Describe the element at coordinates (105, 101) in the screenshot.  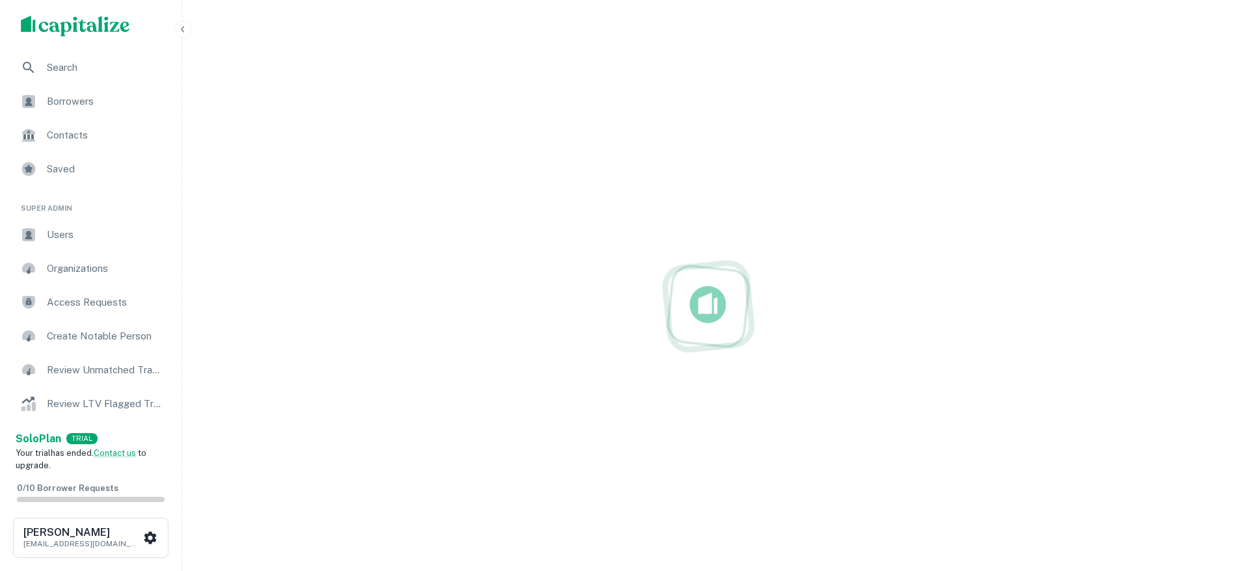
I see `span: Borrowers` at that location.